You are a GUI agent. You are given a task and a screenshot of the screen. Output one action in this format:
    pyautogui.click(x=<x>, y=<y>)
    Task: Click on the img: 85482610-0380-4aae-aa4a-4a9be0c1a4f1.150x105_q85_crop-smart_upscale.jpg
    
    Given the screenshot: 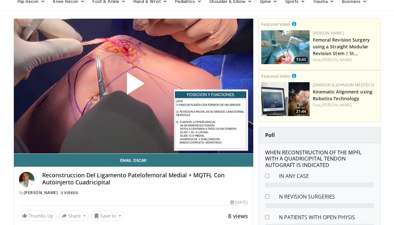 What is the action you would take?
    pyautogui.click(x=285, y=99)
    